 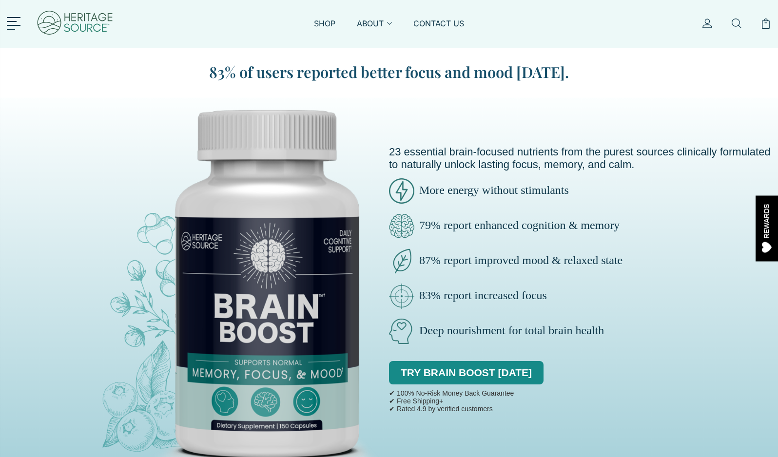 I want to click on img: brain-boost-energy.png, so click(x=402, y=191).